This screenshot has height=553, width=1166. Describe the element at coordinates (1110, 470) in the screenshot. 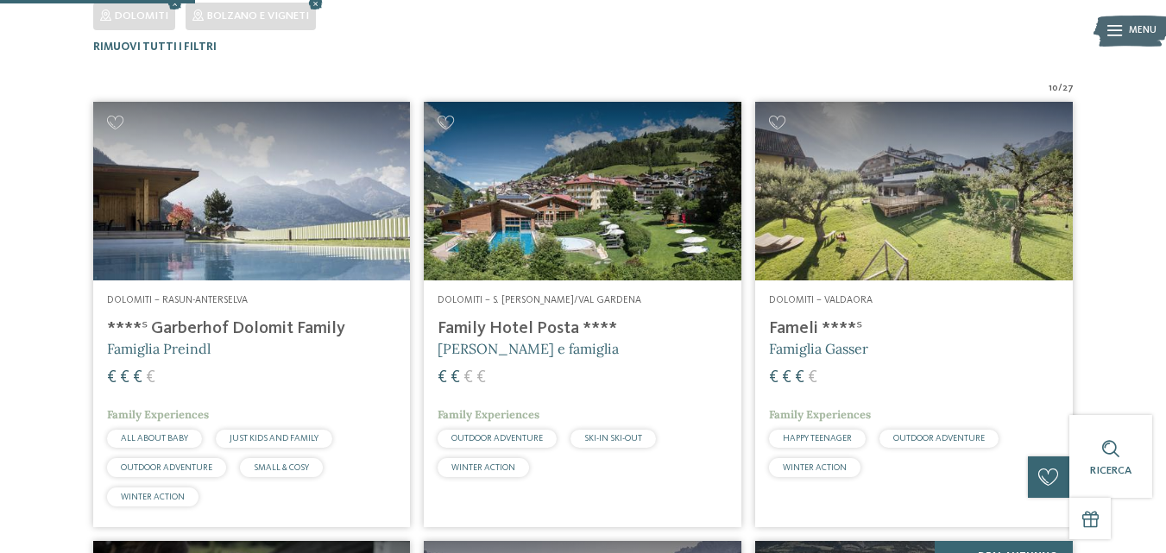

I see `span: Ricerca` at that location.